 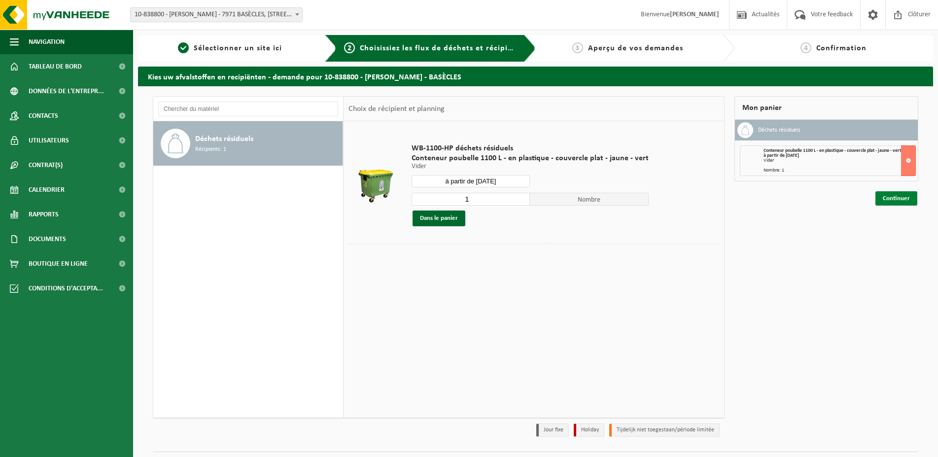 What do you see at coordinates (210, 149) in the screenshot?
I see `span: Récipients: 1` at bounding box center [210, 149].